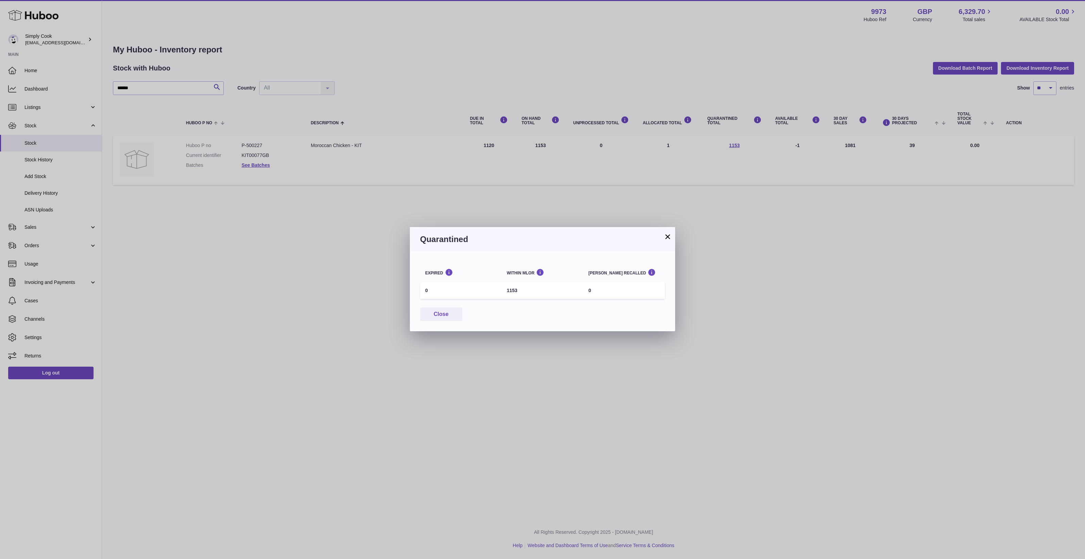 This screenshot has width=1085, height=559. What do you see at coordinates (441, 314) in the screenshot?
I see `button: Close` at bounding box center [441, 314].